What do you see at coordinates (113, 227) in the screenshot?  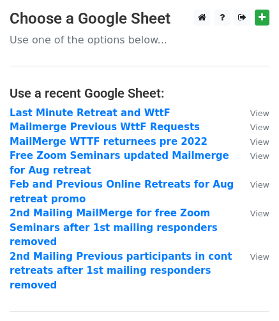 I see `strong: 2nd Mailing MailMerge for free Zoom Seminars after 1st mailing responders removed` at bounding box center [113, 227].